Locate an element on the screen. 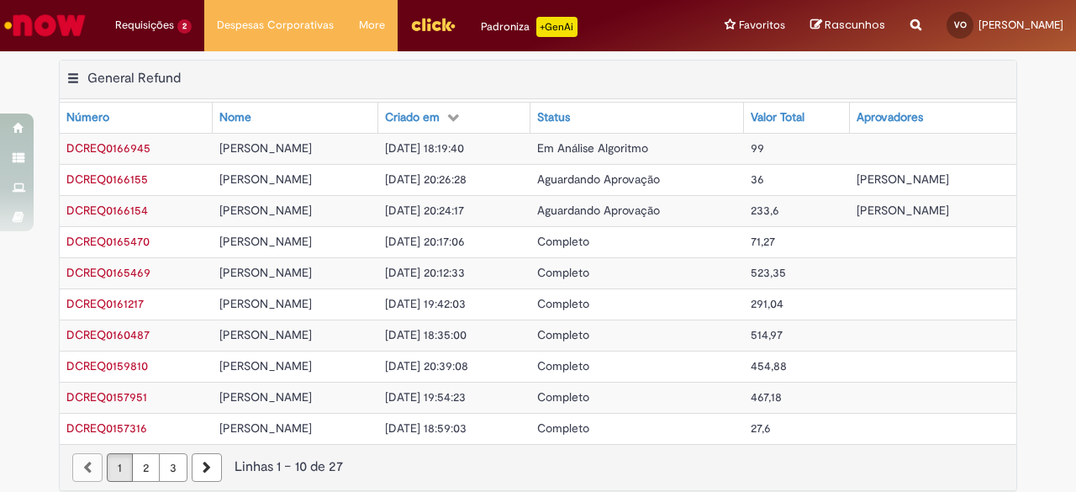 This screenshot has width=1076, height=492. div: Padroniza is located at coordinates (529, 27).